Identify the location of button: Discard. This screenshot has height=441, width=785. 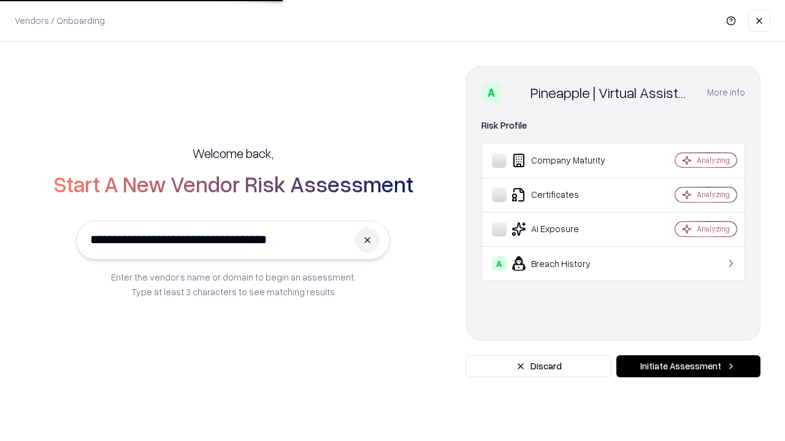
(538, 367).